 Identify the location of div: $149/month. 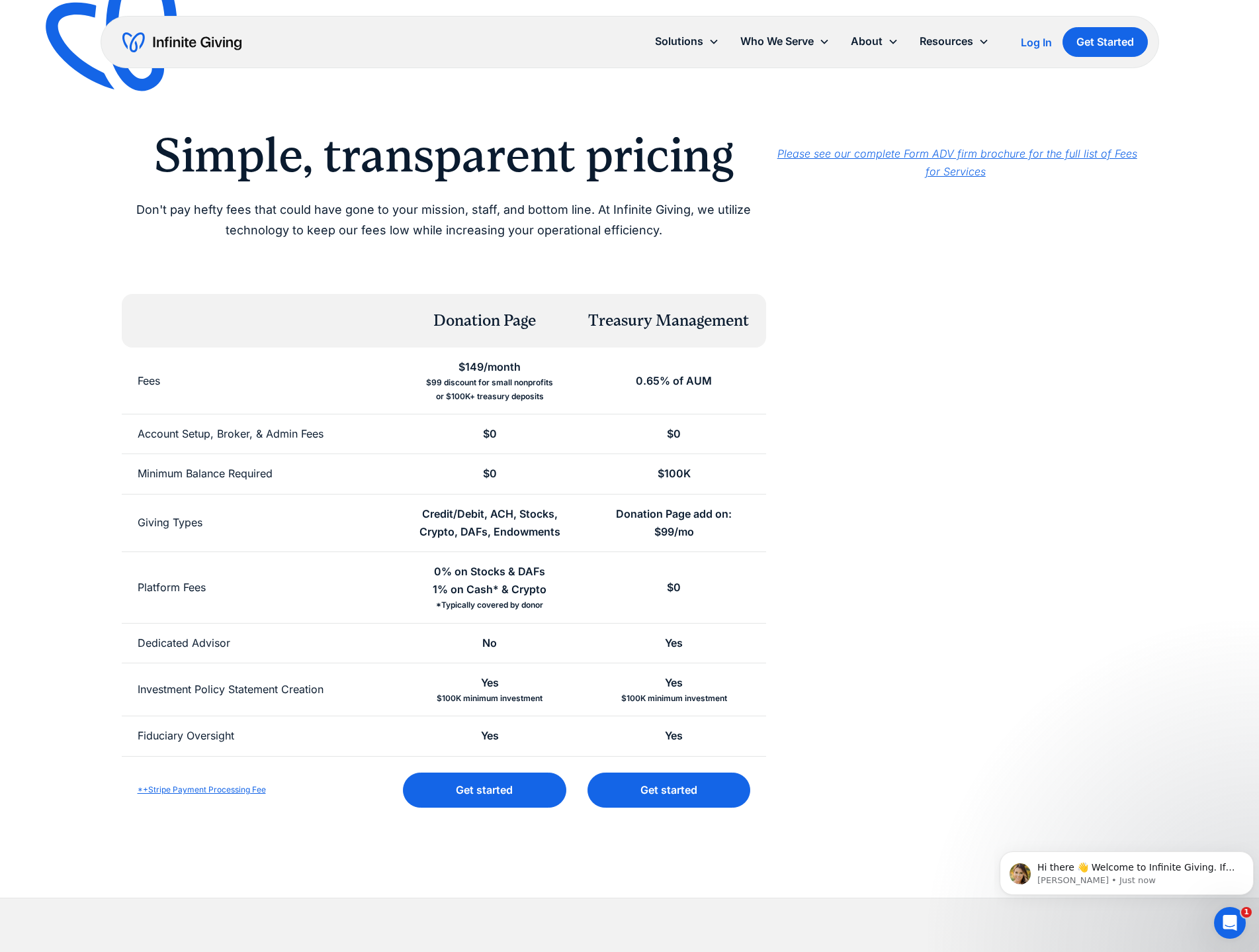
(490, 367).